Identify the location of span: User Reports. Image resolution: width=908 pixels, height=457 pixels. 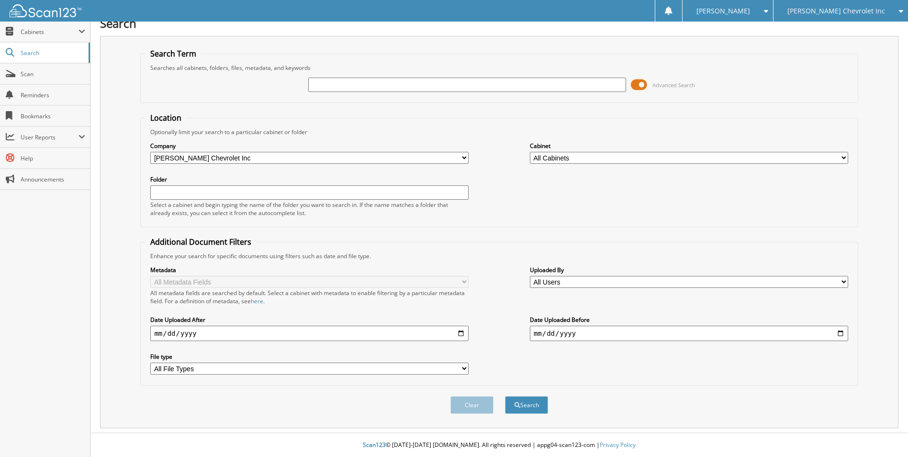
(49, 137).